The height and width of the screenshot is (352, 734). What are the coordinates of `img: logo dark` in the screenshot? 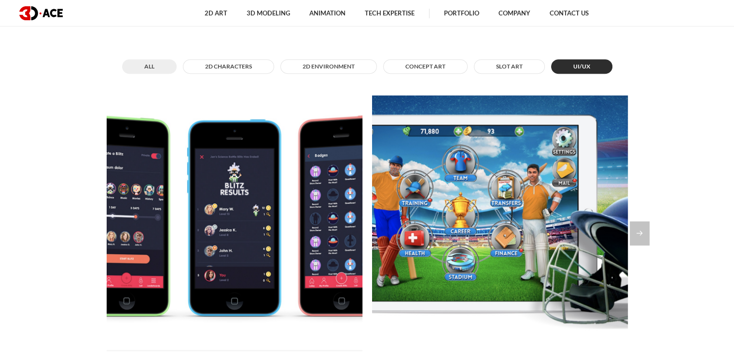 It's located at (41, 13).